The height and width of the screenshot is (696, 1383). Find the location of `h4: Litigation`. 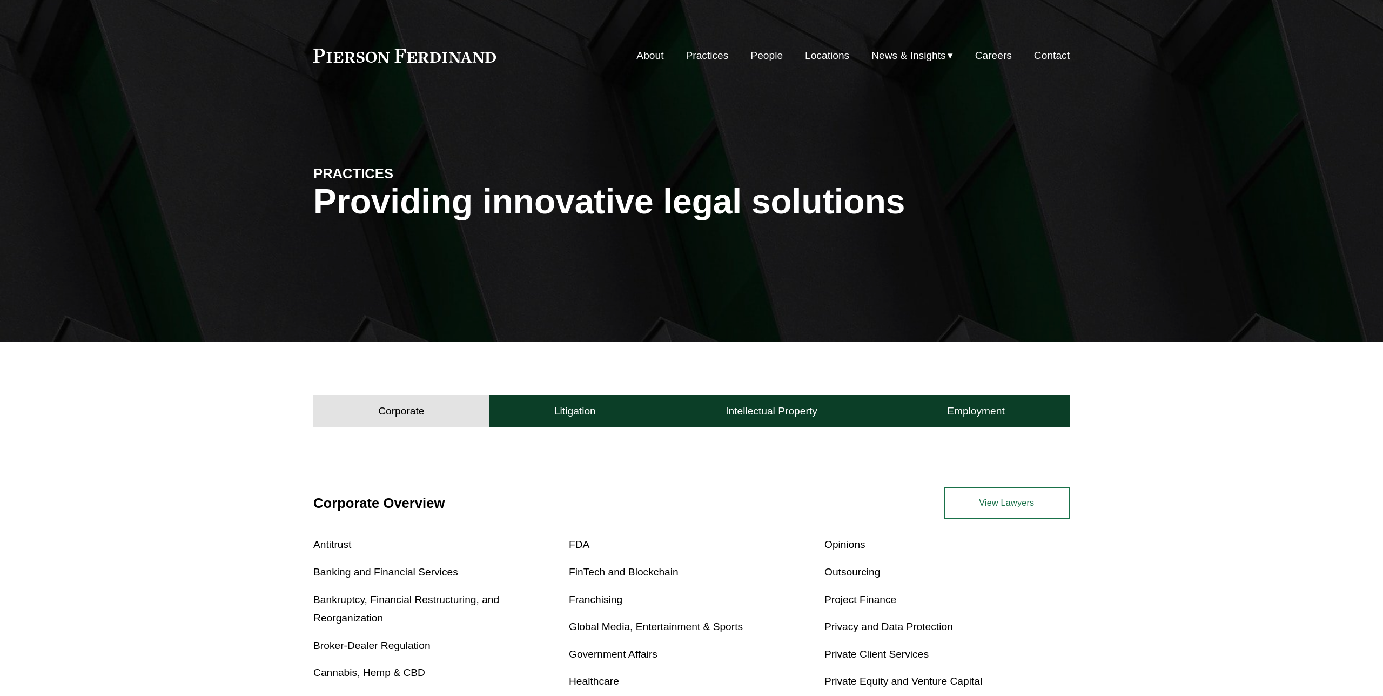

h4: Litigation is located at coordinates (575, 411).